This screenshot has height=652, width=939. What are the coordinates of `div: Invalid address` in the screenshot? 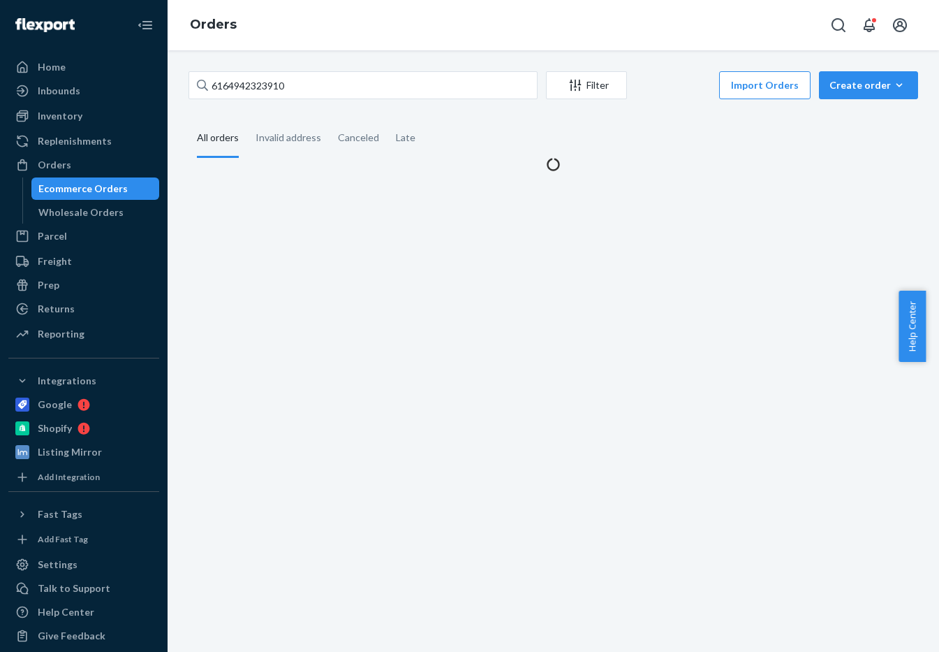 It's located at (288, 138).